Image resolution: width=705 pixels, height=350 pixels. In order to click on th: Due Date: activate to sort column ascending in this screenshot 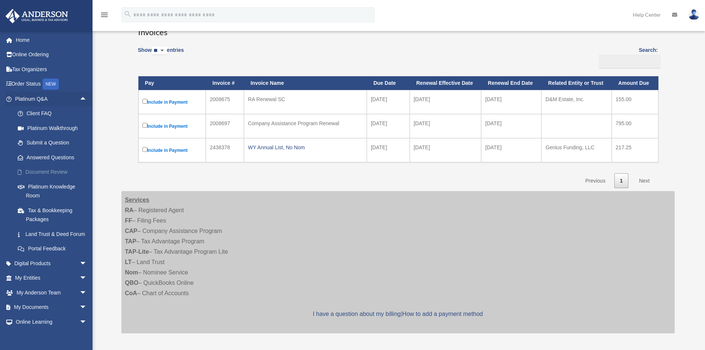, I will do `click(388, 83)`.